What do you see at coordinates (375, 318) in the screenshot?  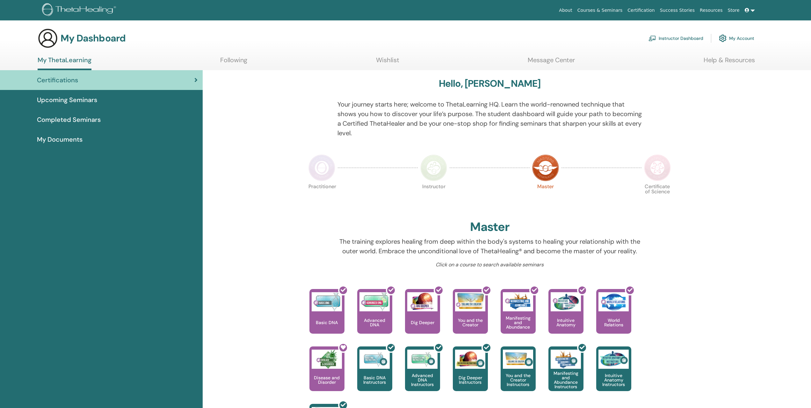 I see `a: Advanced DNA Advanced DNA` at bounding box center [375, 318].